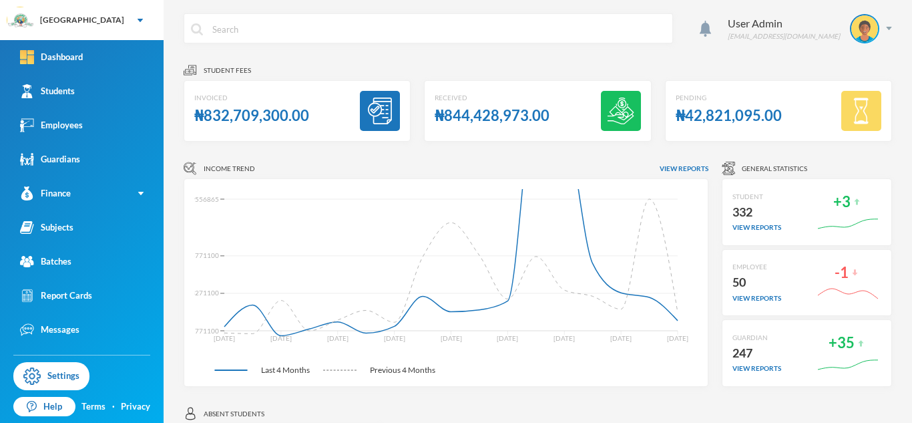  Describe the element at coordinates (252, 97) in the screenshot. I see `div: Invoiced` at that location.